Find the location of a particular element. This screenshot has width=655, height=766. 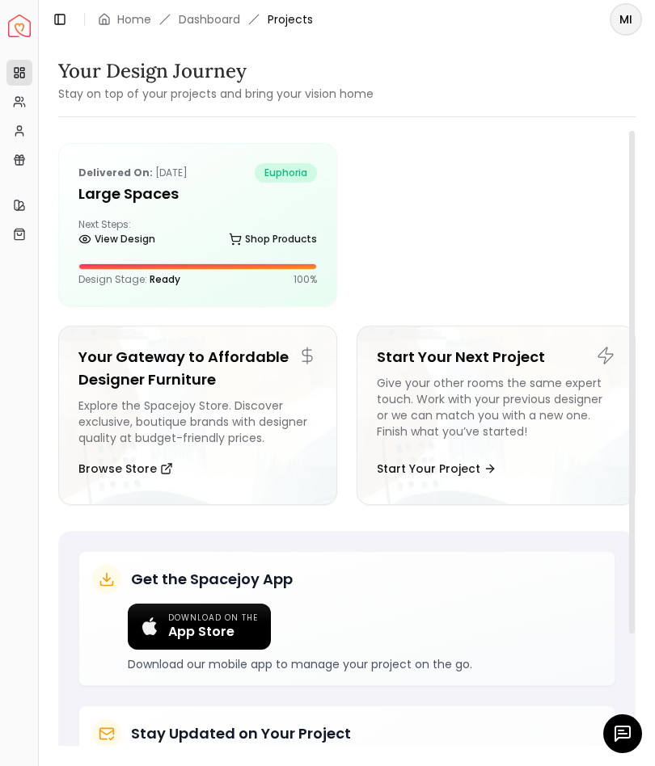

button: MI is located at coordinates (626, 19).